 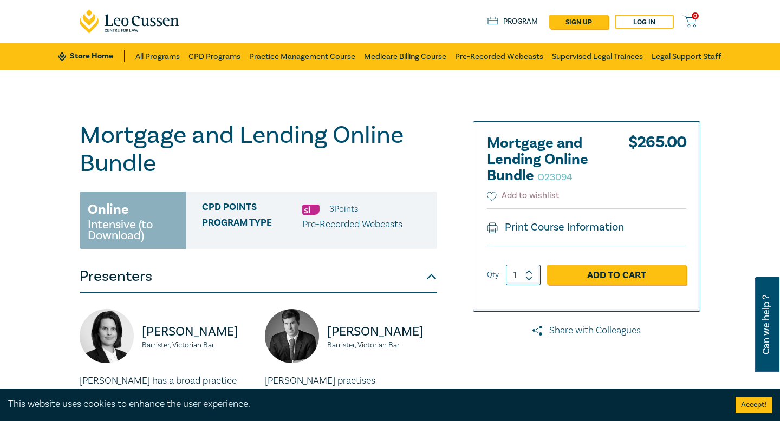 What do you see at coordinates (343, 209) in the screenshot?
I see `li: 3 Point s` at bounding box center [343, 209].